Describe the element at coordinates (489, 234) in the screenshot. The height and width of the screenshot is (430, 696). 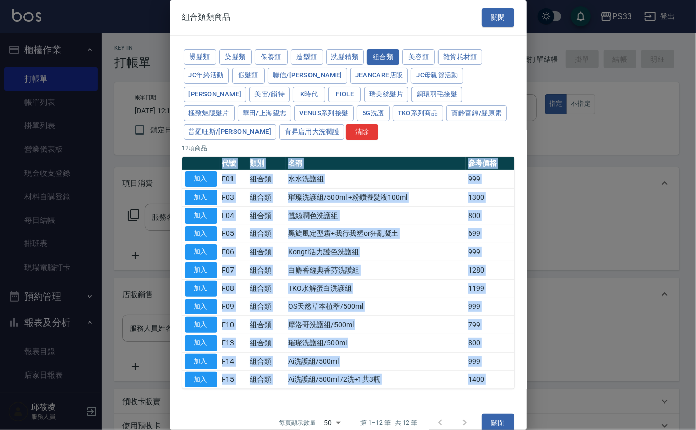
I see `td: 699` at that location.